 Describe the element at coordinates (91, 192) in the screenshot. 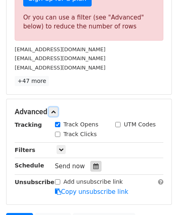

I see `a: Copy unsubscribe link` at that location.